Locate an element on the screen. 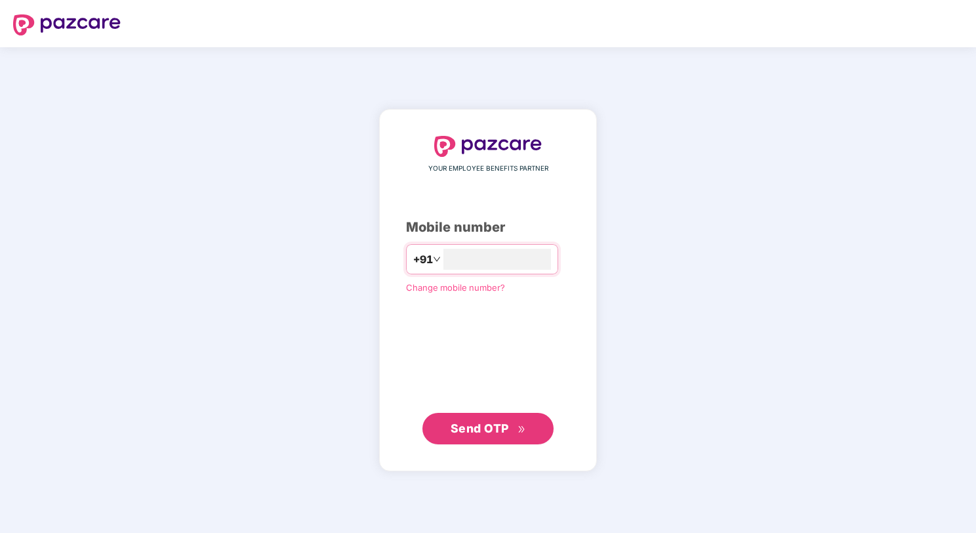  span: Send OTP is located at coordinates (480, 428).